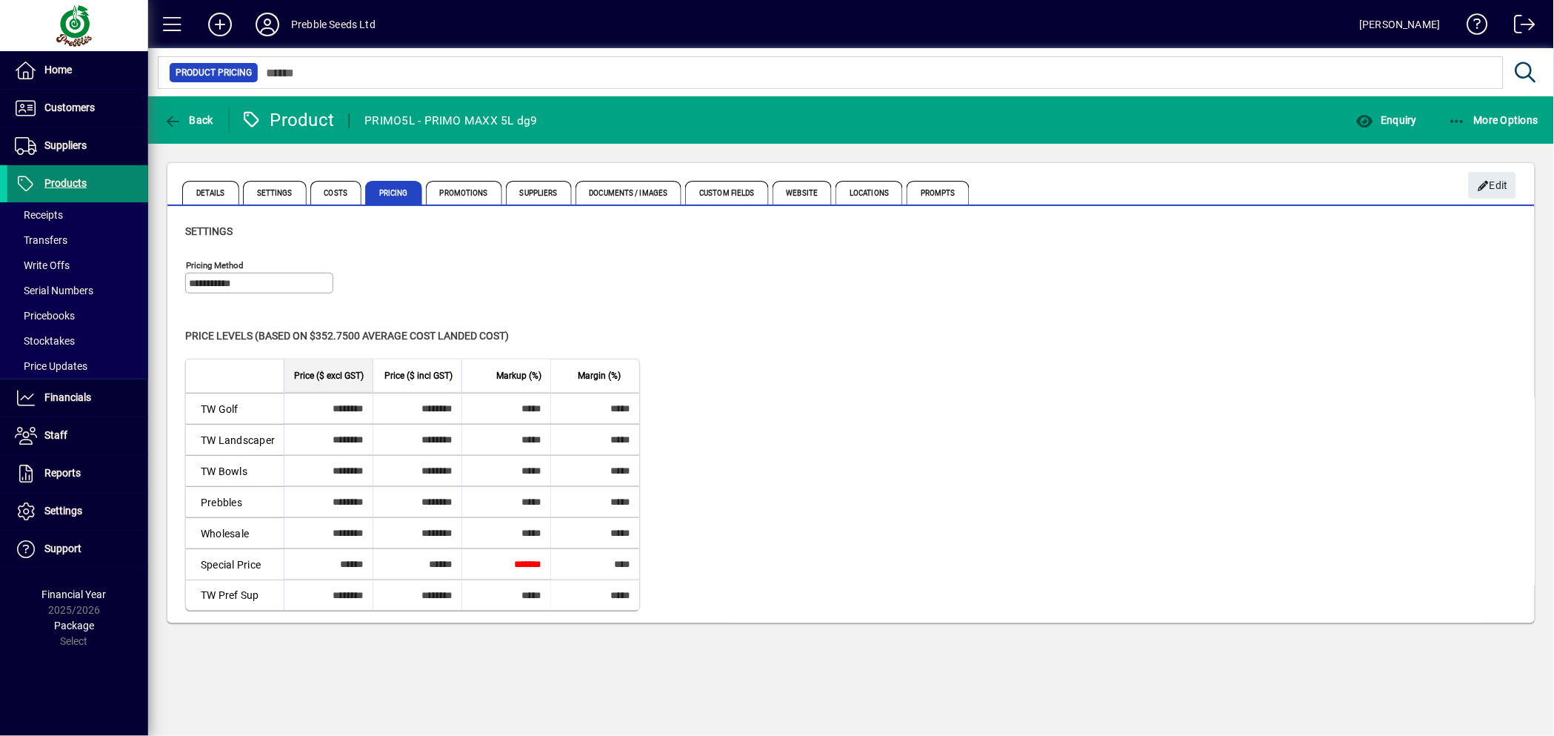 This screenshot has width=1554, height=736. I want to click on span: Financial Year, so click(74, 594).